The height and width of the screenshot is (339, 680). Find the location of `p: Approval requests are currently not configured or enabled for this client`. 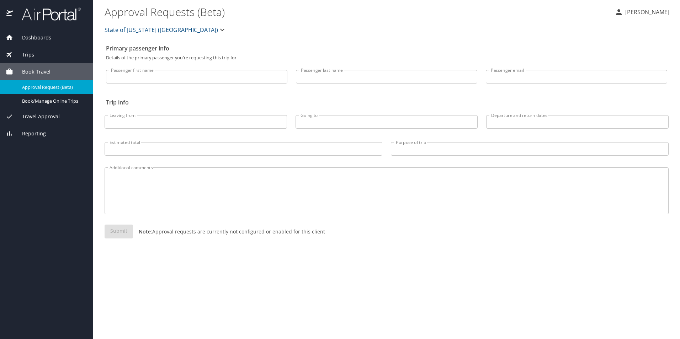

p: Approval requests are currently not configured or enabled for this client is located at coordinates (229, 232).